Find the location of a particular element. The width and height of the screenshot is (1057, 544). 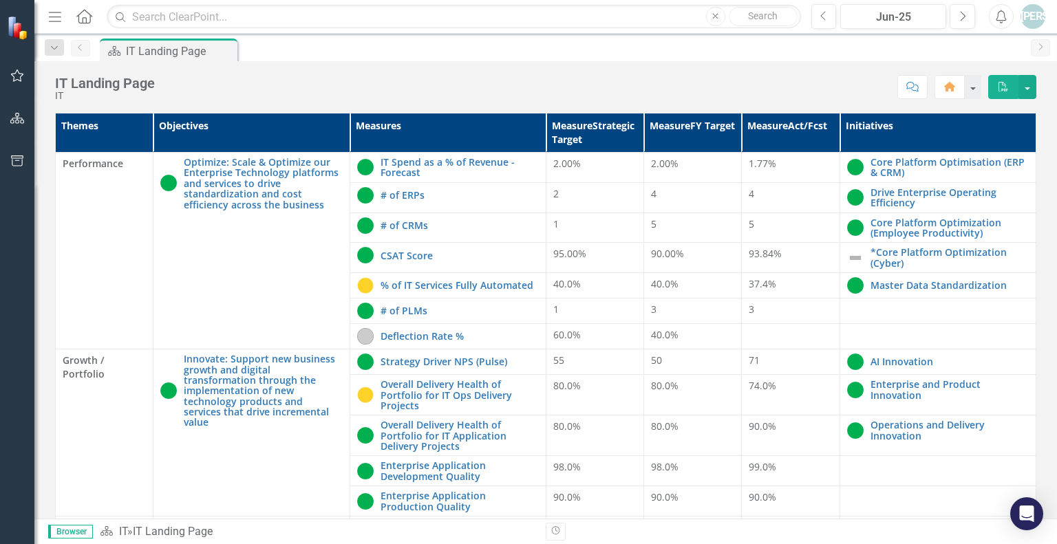

button: Jun-25 is located at coordinates (893, 17).